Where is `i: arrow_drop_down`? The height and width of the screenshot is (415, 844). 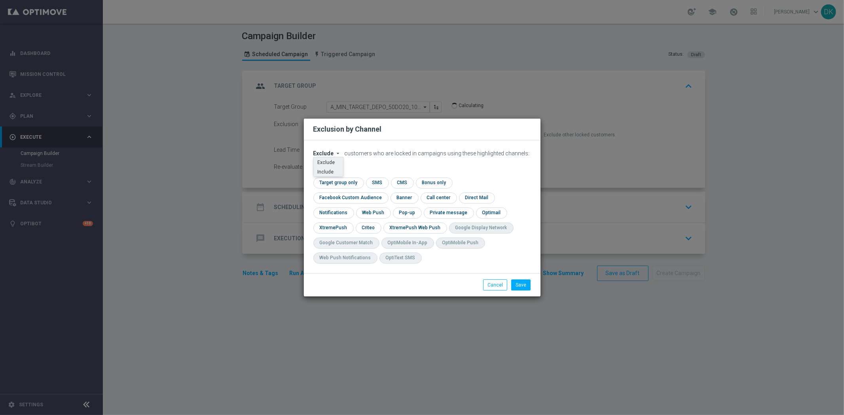
i: arrow_drop_down is located at coordinates (338, 154).